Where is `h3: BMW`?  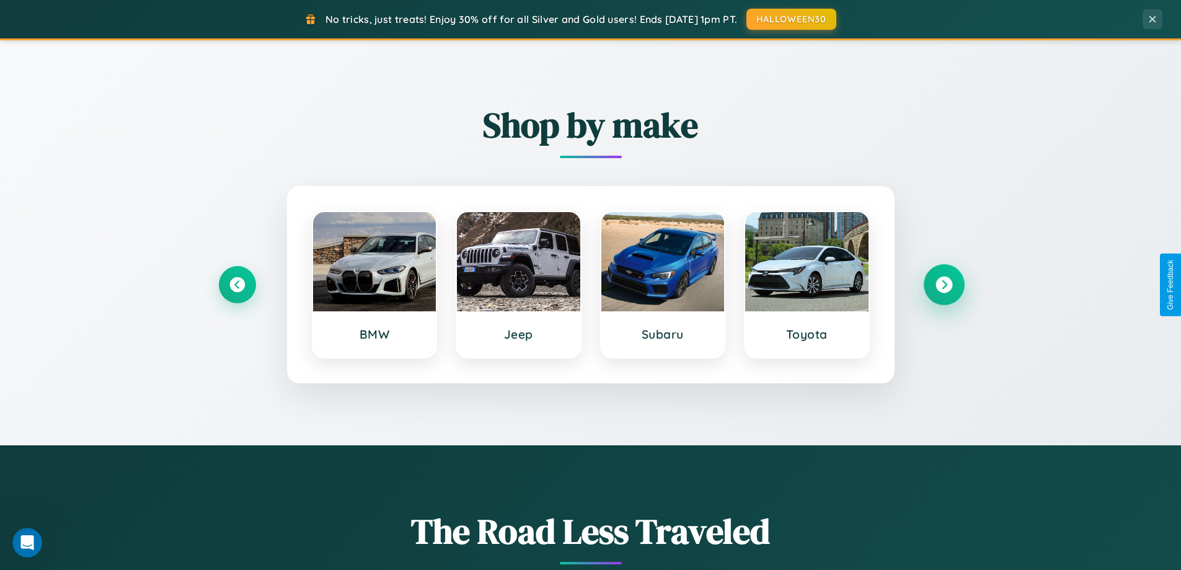 h3: BMW is located at coordinates (374, 334).